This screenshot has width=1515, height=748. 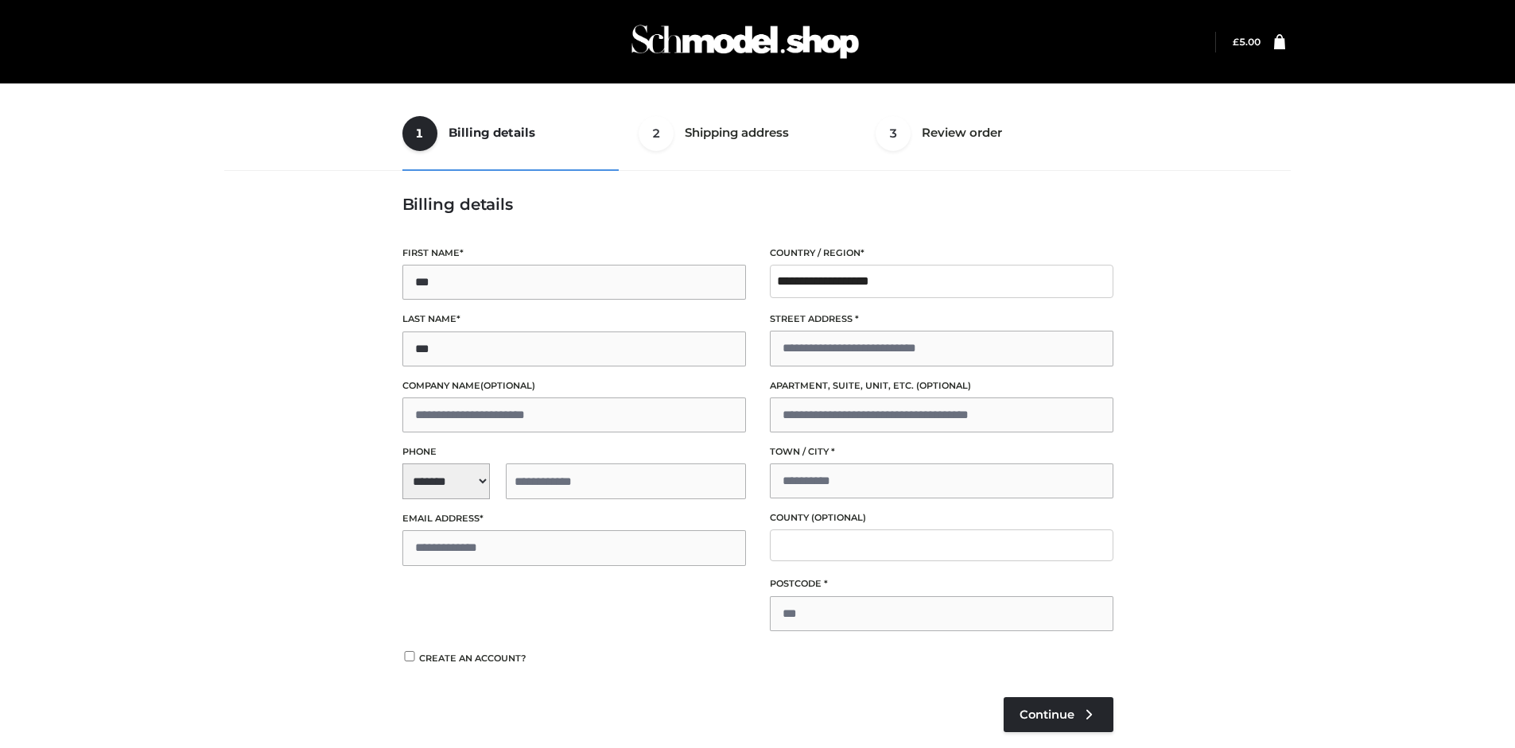 What do you see at coordinates (1246, 41) in the screenshot?
I see `bdi: 5.00` at bounding box center [1246, 41].